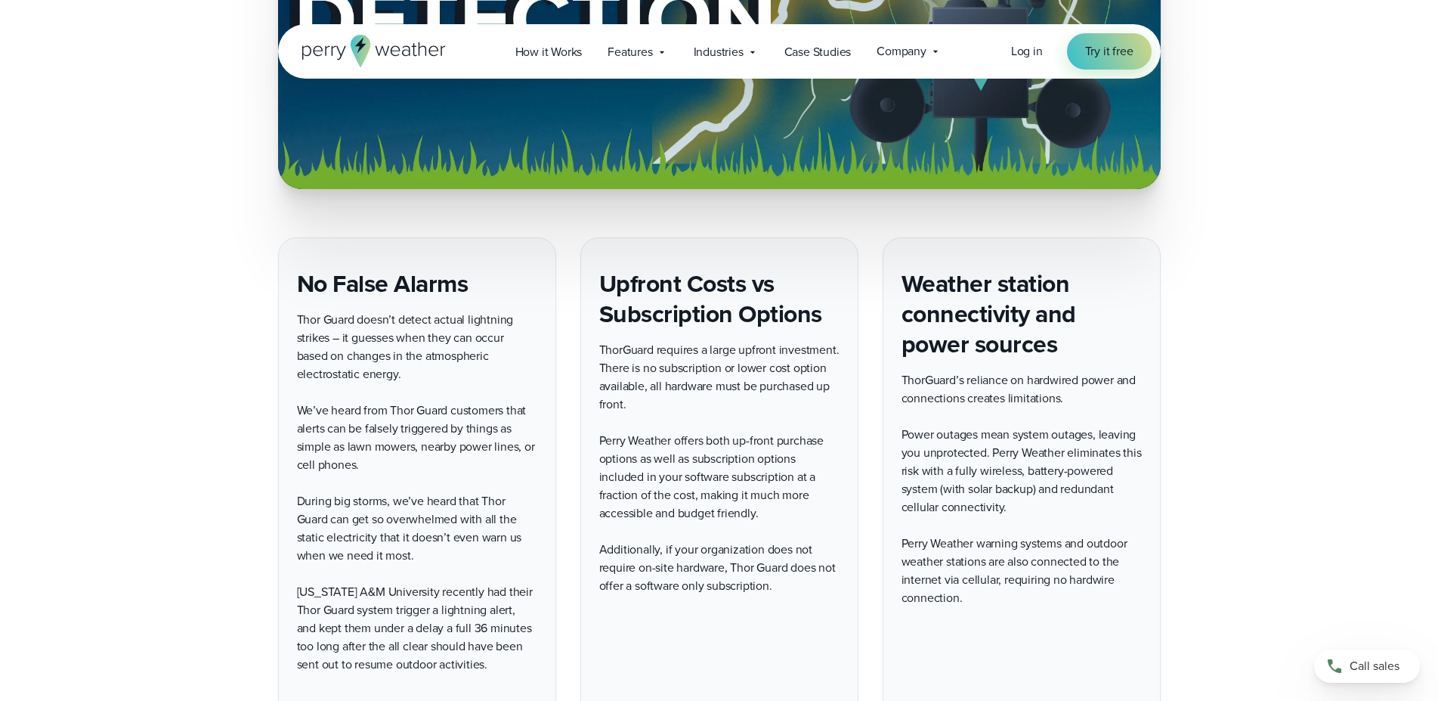 The height and width of the screenshot is (701, 1438). I want to click on p: ThorGuard’s reliance on hardwired power and connections creates limitations., so click(1022, 389).